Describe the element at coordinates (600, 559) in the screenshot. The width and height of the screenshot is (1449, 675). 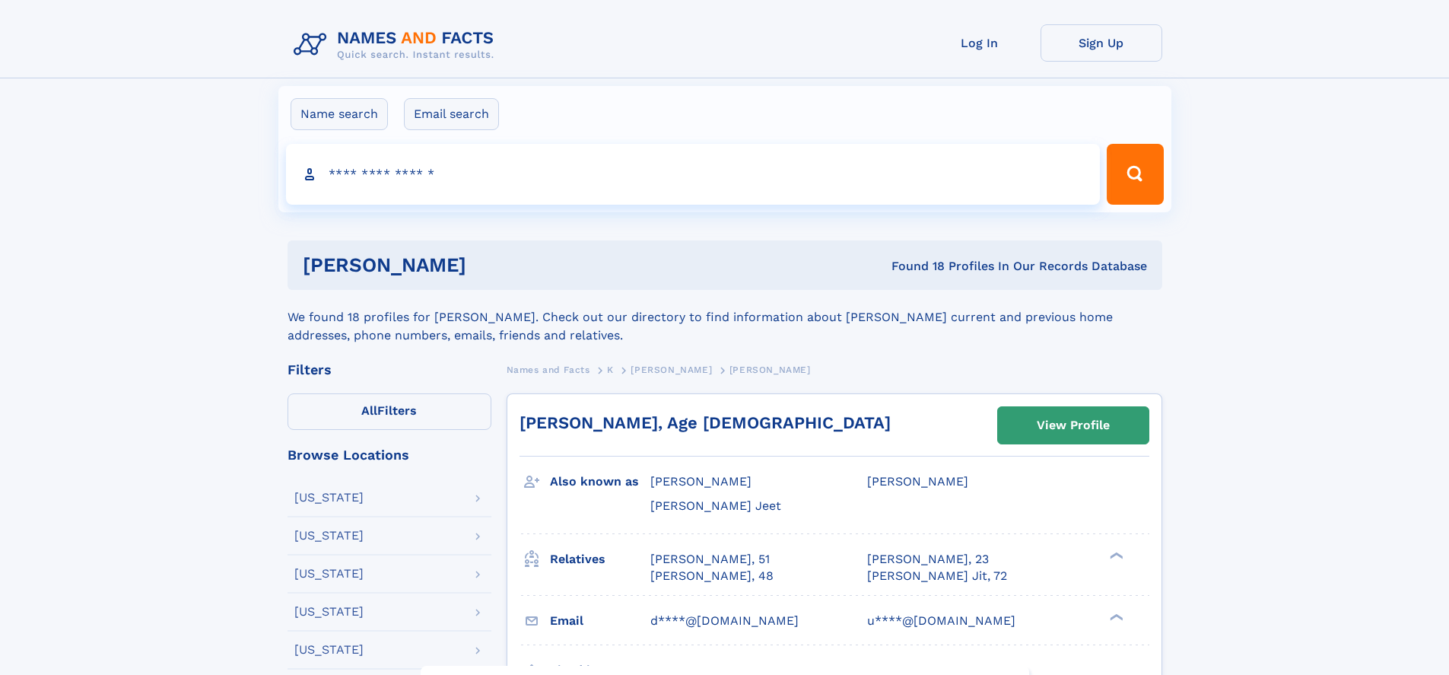
I see `h3: Relatives` at that location.